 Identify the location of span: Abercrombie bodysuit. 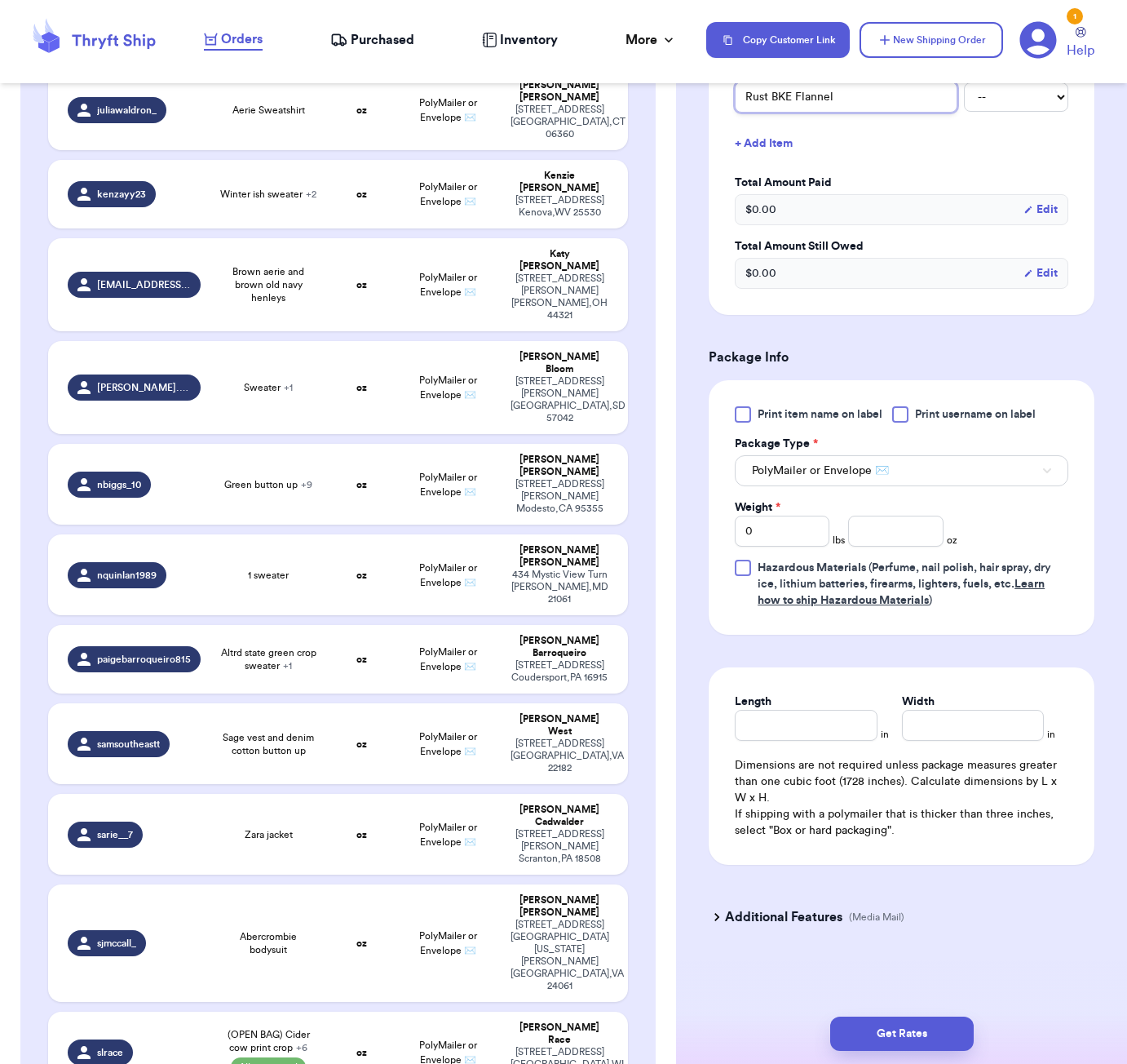
(268, 943).